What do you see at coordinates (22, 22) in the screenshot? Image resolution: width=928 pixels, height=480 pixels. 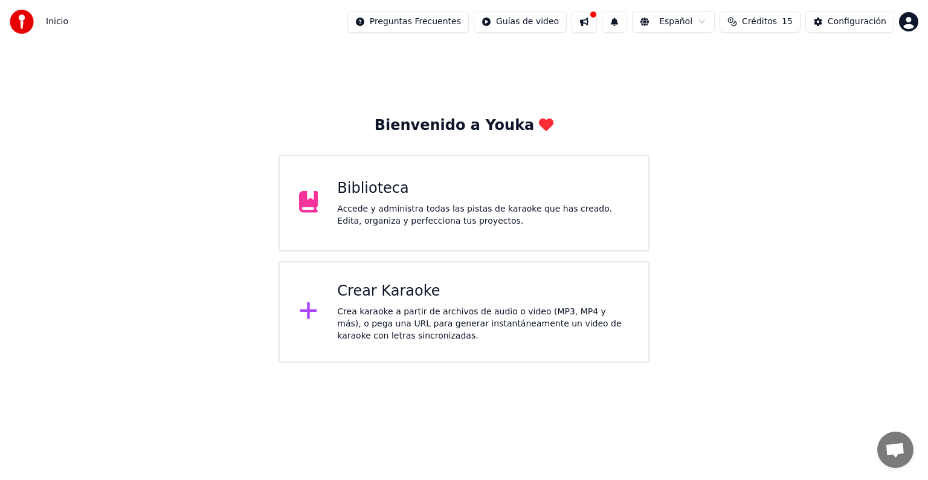 I see `img: youka` at bounding box center [22, 22].